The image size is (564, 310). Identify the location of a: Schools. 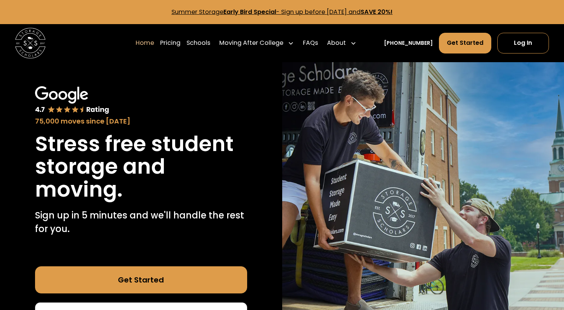
(198, 43).